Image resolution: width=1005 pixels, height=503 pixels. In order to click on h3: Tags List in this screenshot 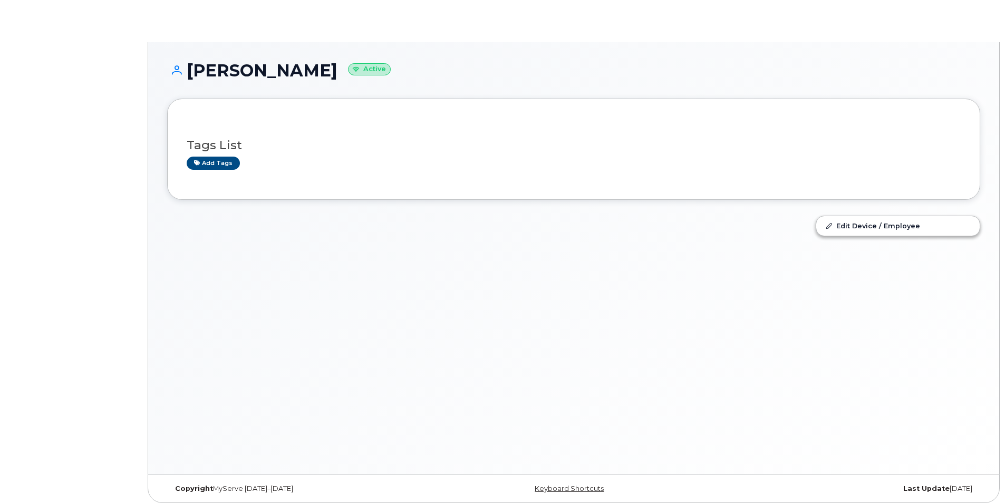, I will do `click(574, 145)`.